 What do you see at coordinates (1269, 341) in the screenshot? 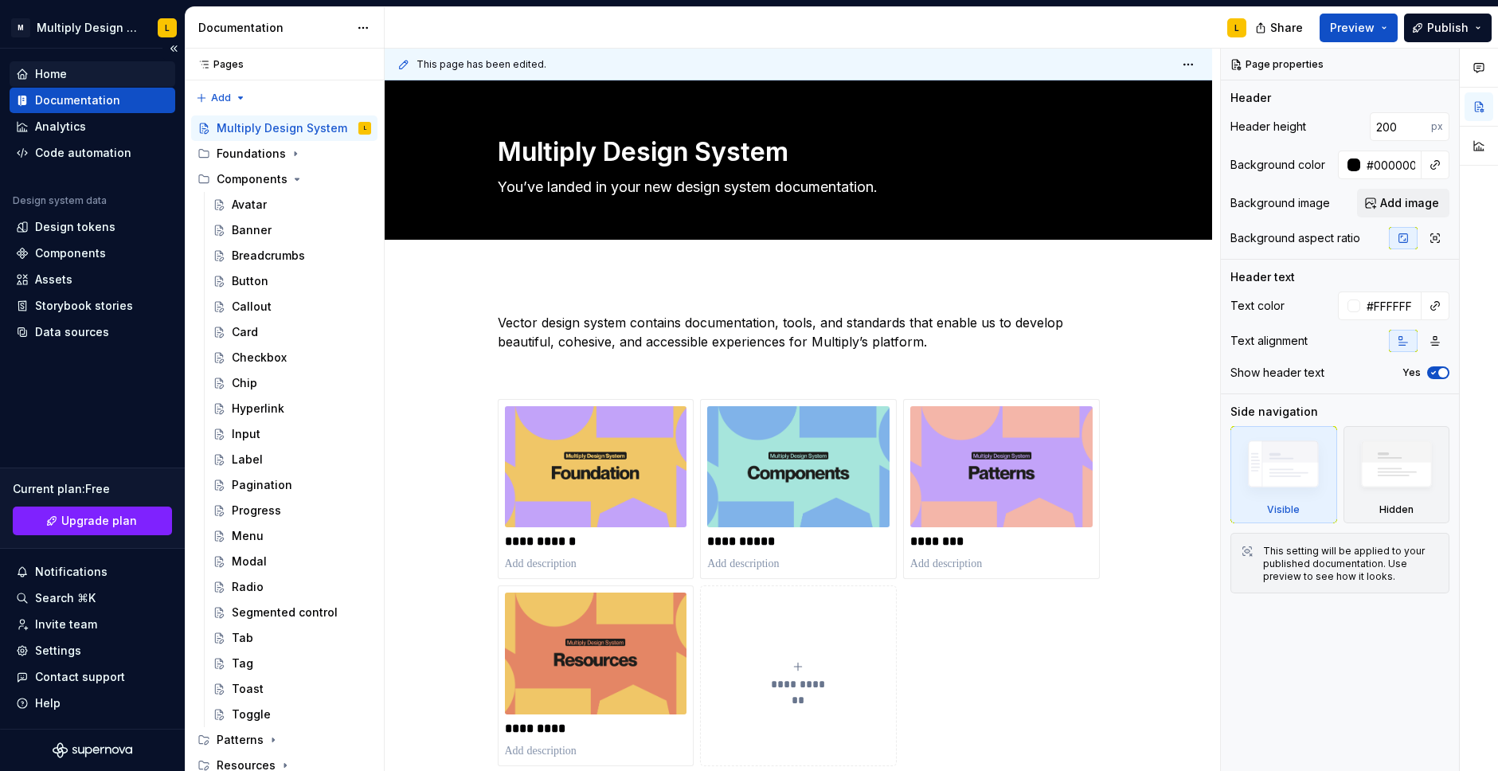
I see `div: Text alignment` at bounding box center [1269, 341].